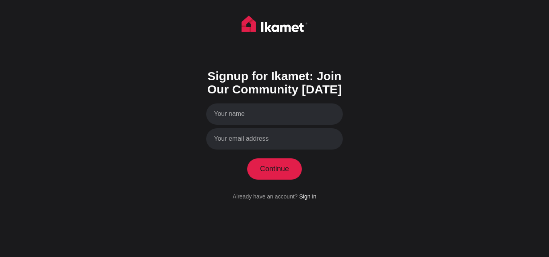  I want to click on input: Your email address, so click(274, 139).